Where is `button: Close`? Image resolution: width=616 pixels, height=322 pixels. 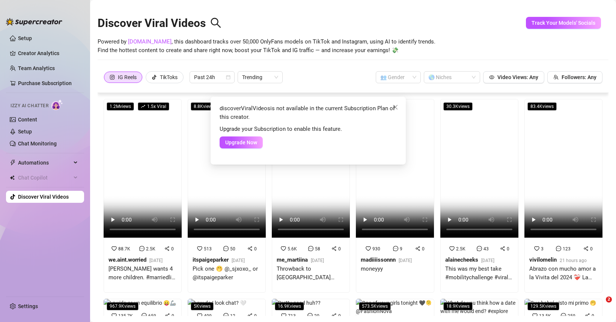 button: Close is located at coordinates (395, 107).